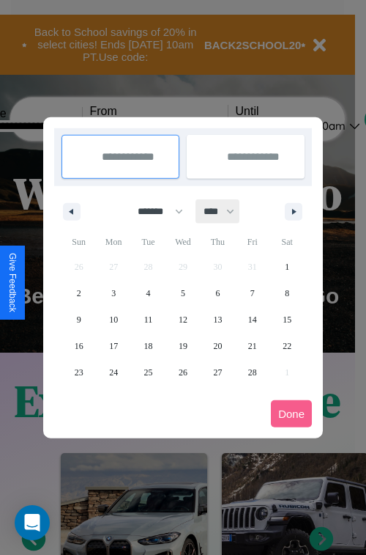 This screenshot has height=555, width=366. I want to click on span: 28, so click(253, 372).